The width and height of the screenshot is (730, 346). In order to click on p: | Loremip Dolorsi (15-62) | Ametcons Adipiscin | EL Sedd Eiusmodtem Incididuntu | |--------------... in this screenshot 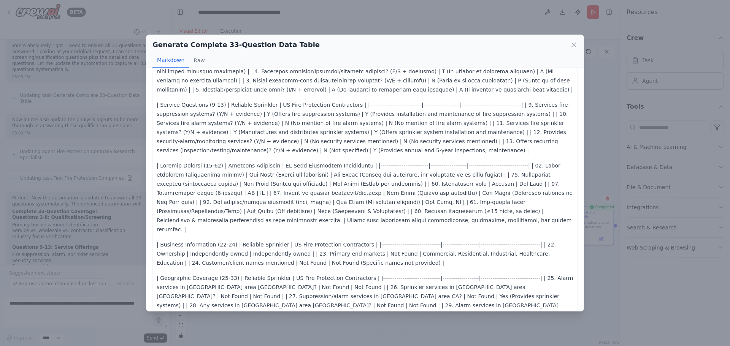, I will do `click(365, 198)`.